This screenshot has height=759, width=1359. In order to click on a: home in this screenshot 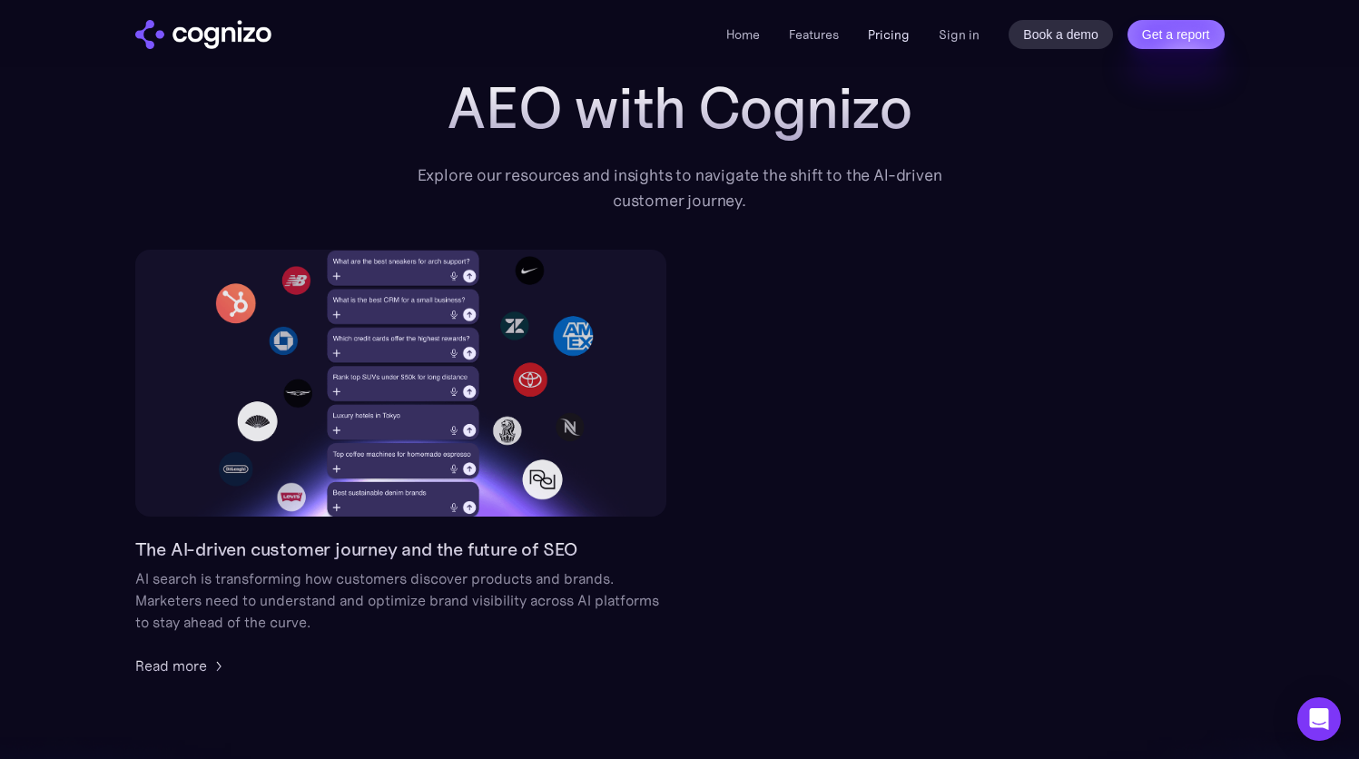, I will do `click(203, 34)`.